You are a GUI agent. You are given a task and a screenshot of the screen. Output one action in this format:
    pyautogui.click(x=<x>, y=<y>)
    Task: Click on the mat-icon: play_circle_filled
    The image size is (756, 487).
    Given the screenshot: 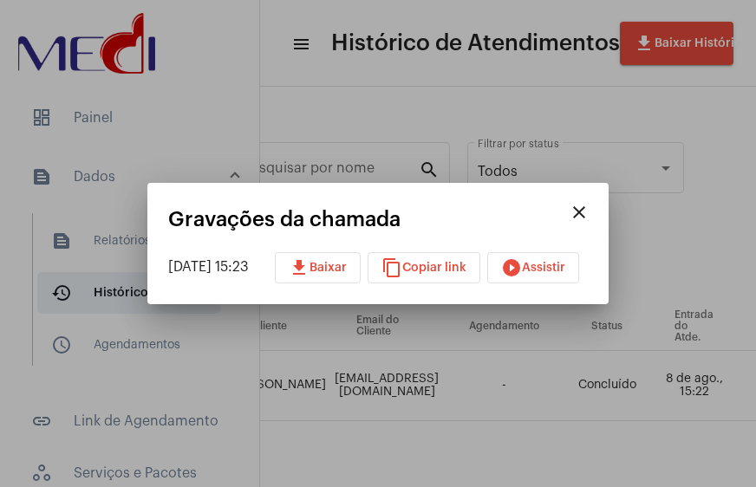 What is the action you would take?
    pyautogui.click(x=511, y=268)
    